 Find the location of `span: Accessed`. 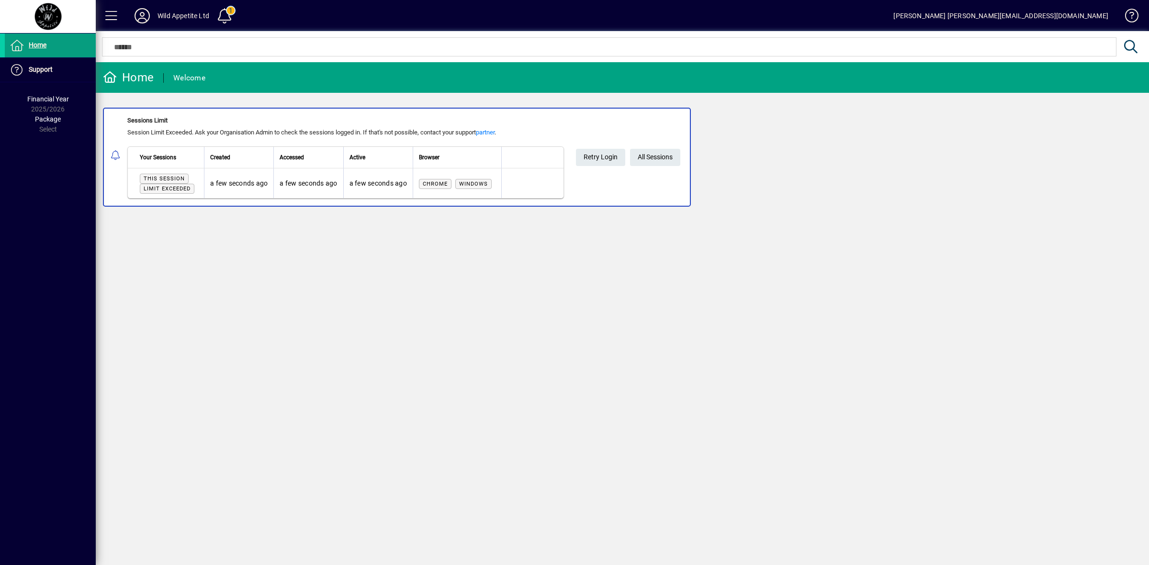

span: Accessed is located at coordinates (292, 158).